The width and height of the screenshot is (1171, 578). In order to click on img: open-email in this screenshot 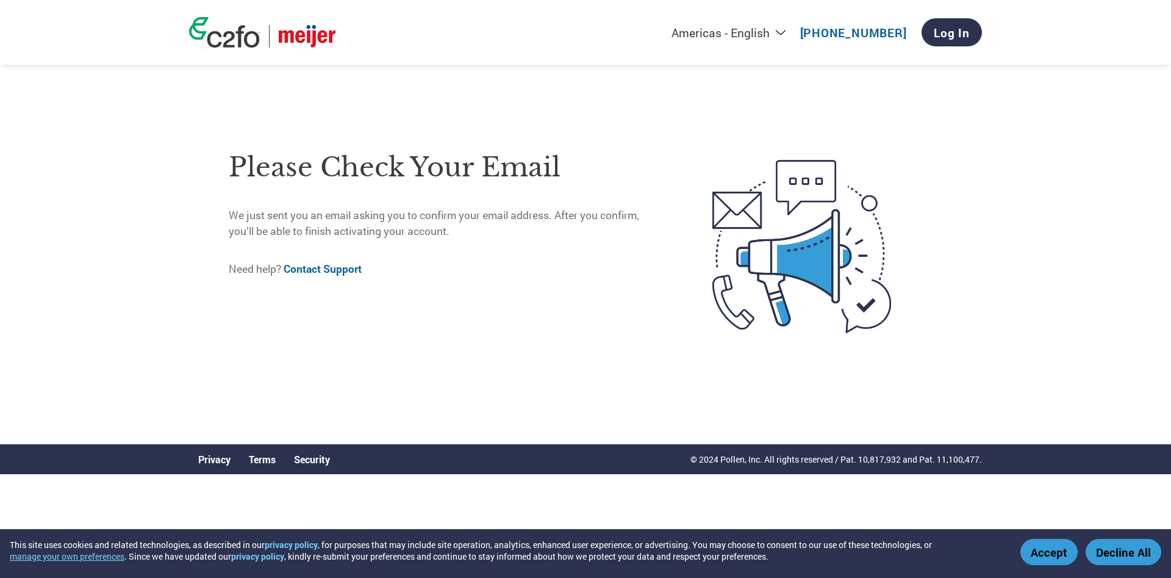, I will do `click(801, 246)`.